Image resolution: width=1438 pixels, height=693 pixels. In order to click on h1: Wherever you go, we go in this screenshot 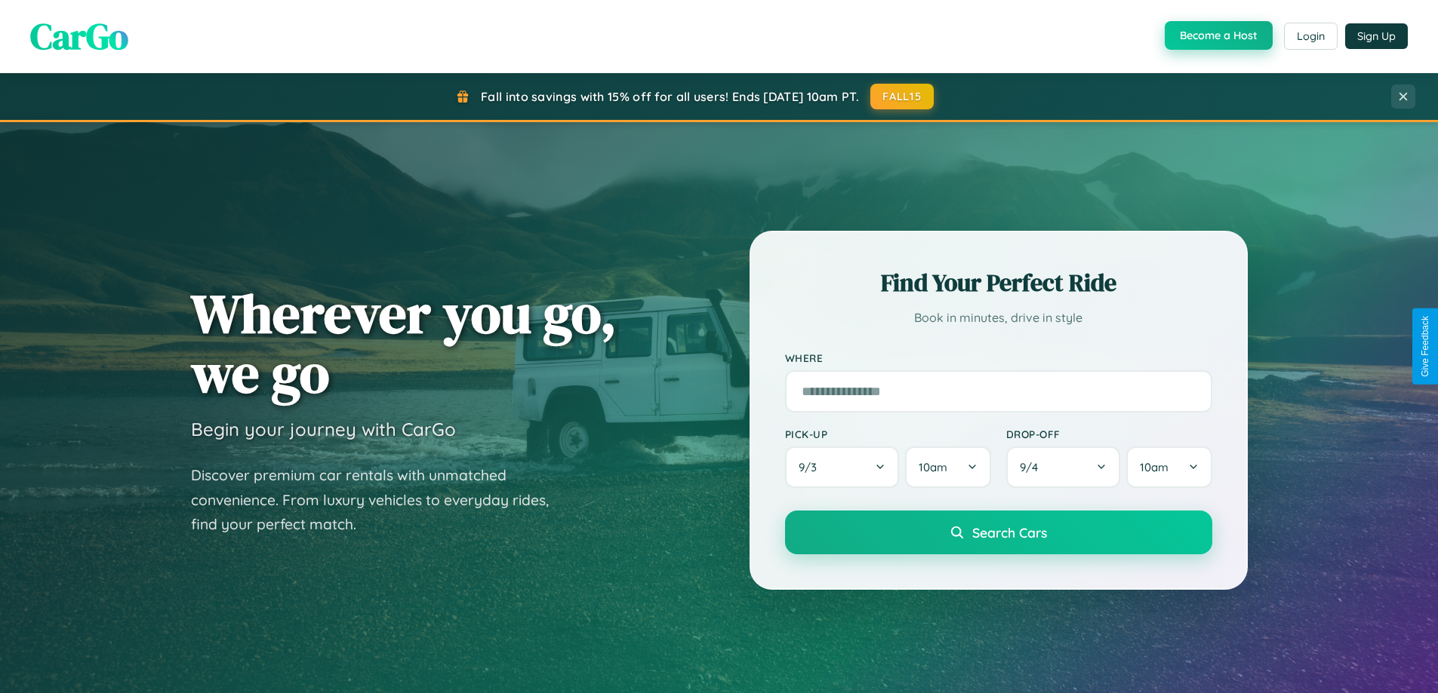, I will do `click(404, 343)`.